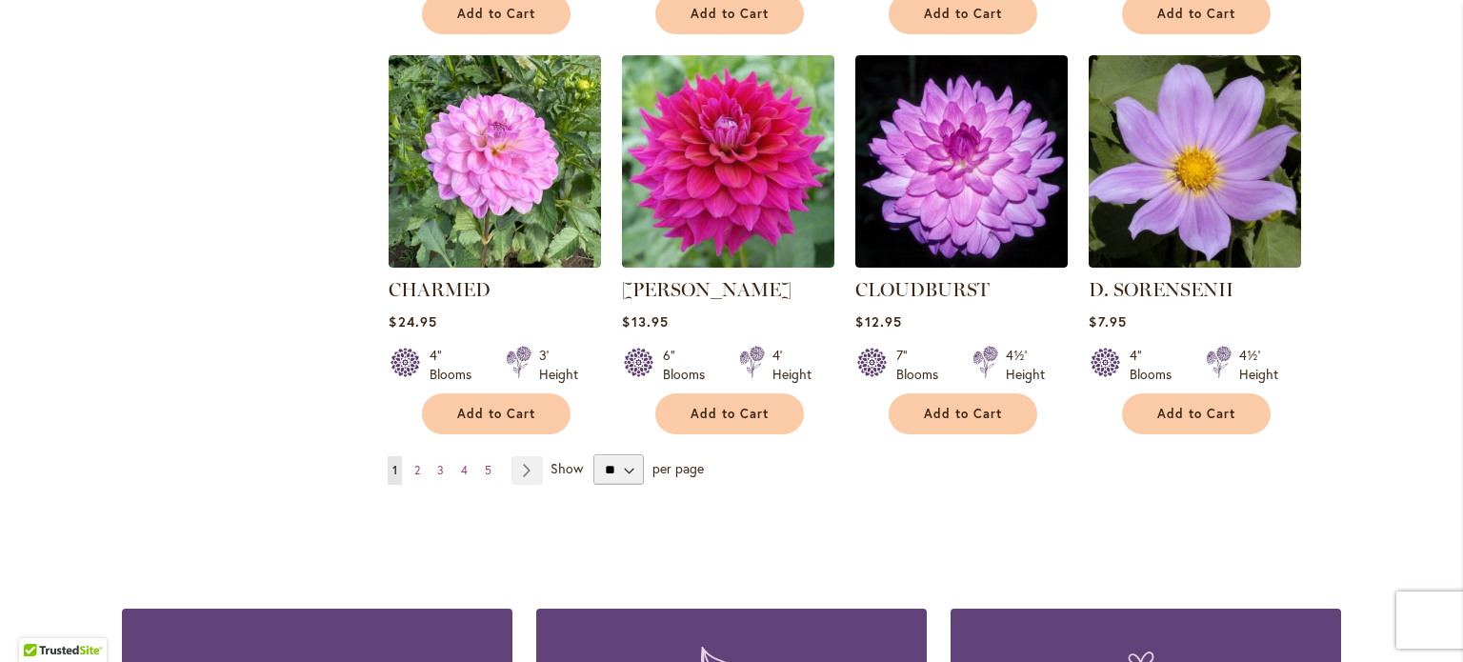 This screenshot has height=662, width=1463. What do you see at coordinates (961, 262) in the screenshot?
I see `a: Cloudburst` at bounding box center [961, 262].